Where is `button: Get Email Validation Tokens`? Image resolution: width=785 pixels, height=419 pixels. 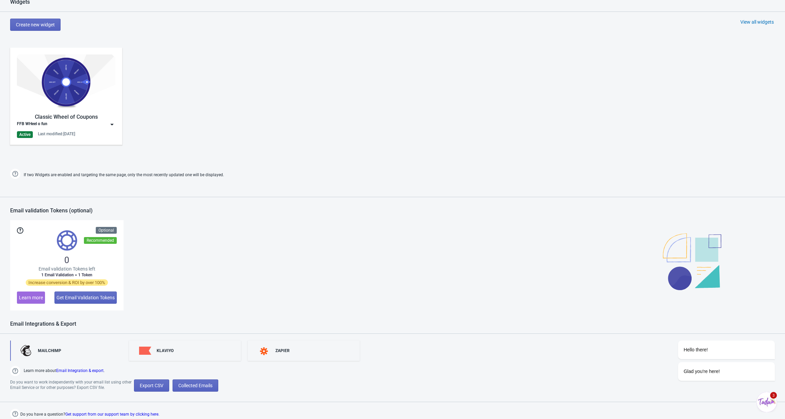
button: Get Email Validation Tokens is located at coordinates (86, 298).